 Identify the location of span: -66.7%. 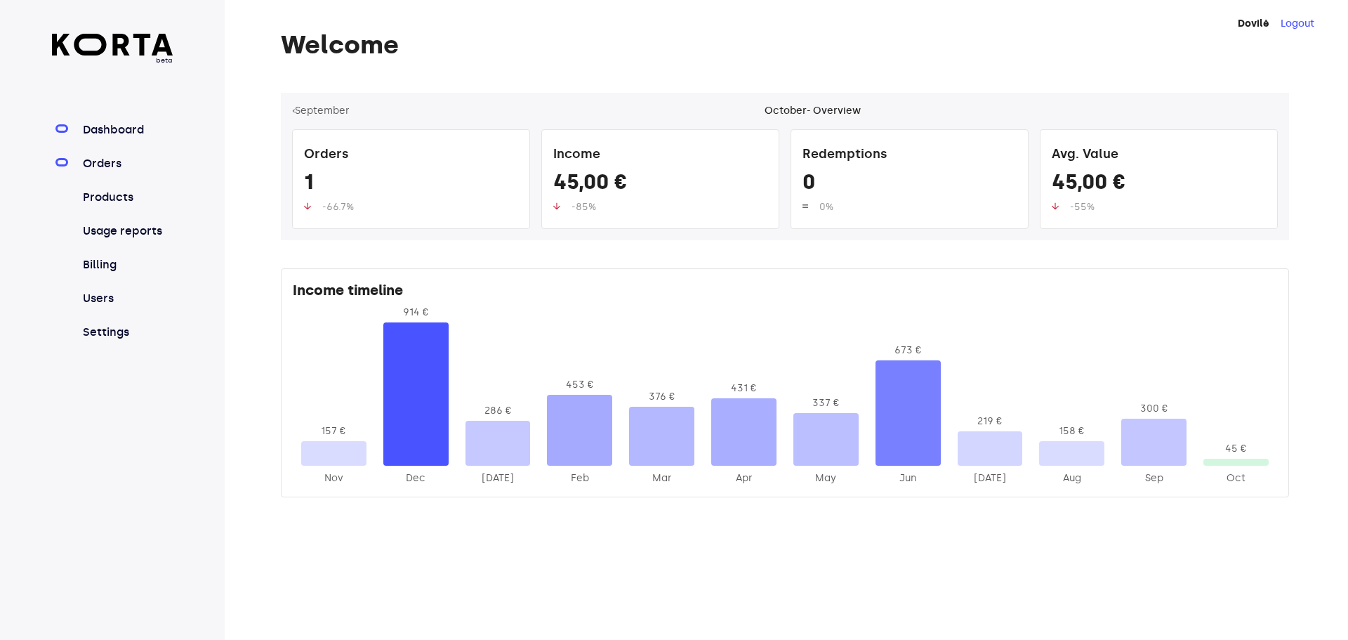
(338, 206).